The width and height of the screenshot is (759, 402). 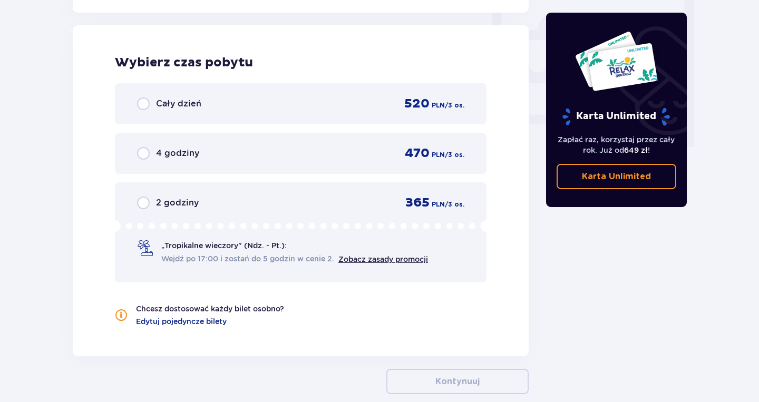 I want to click on p: 470, so click(x=417, y=153).